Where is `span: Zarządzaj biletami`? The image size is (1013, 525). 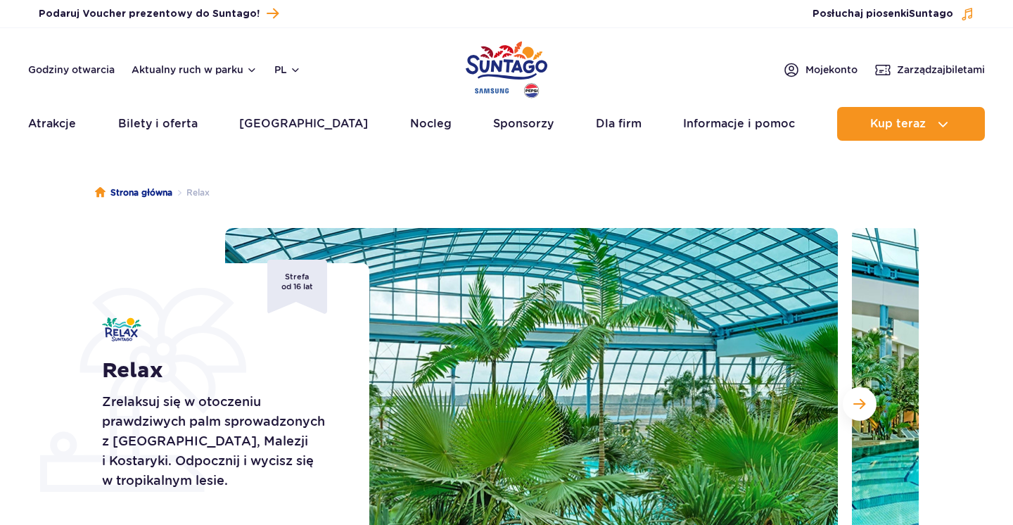 span: Zarządzaj biletami is located at coordinates (941, 70).